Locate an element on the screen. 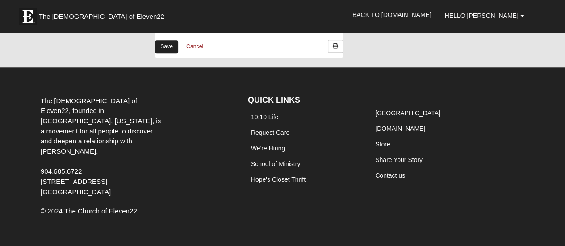  a: Save is located at coordinates (167, 46).